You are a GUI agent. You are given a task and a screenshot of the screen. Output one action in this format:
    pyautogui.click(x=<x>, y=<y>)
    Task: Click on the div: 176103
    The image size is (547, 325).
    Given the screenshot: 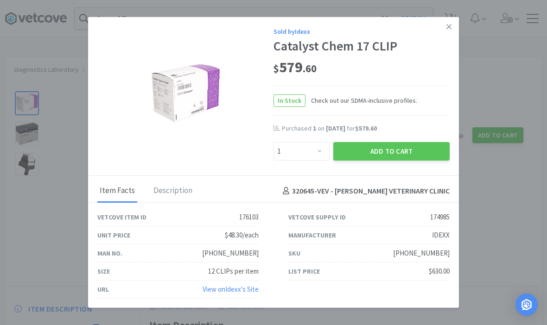 What is the action you would take?
    pyautogui.click(x=249, y=217)
    